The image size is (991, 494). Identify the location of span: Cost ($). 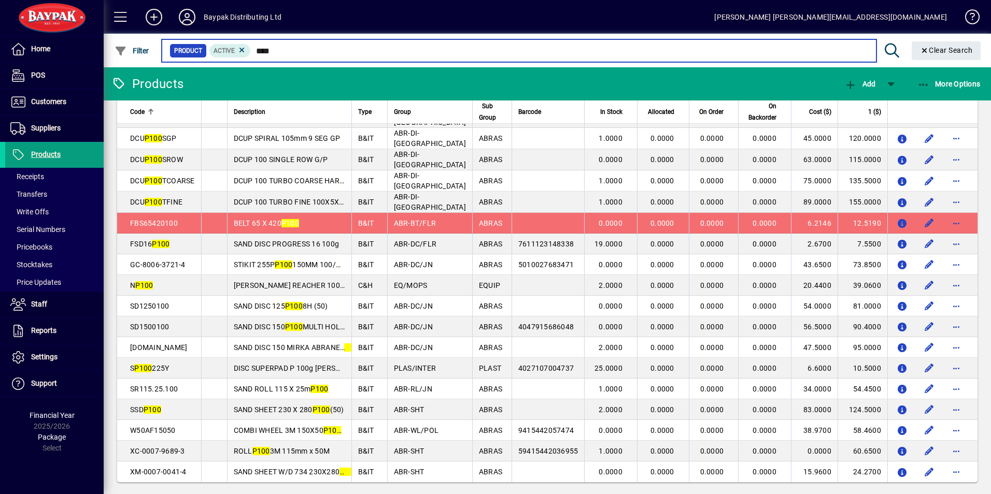
(820, 112).